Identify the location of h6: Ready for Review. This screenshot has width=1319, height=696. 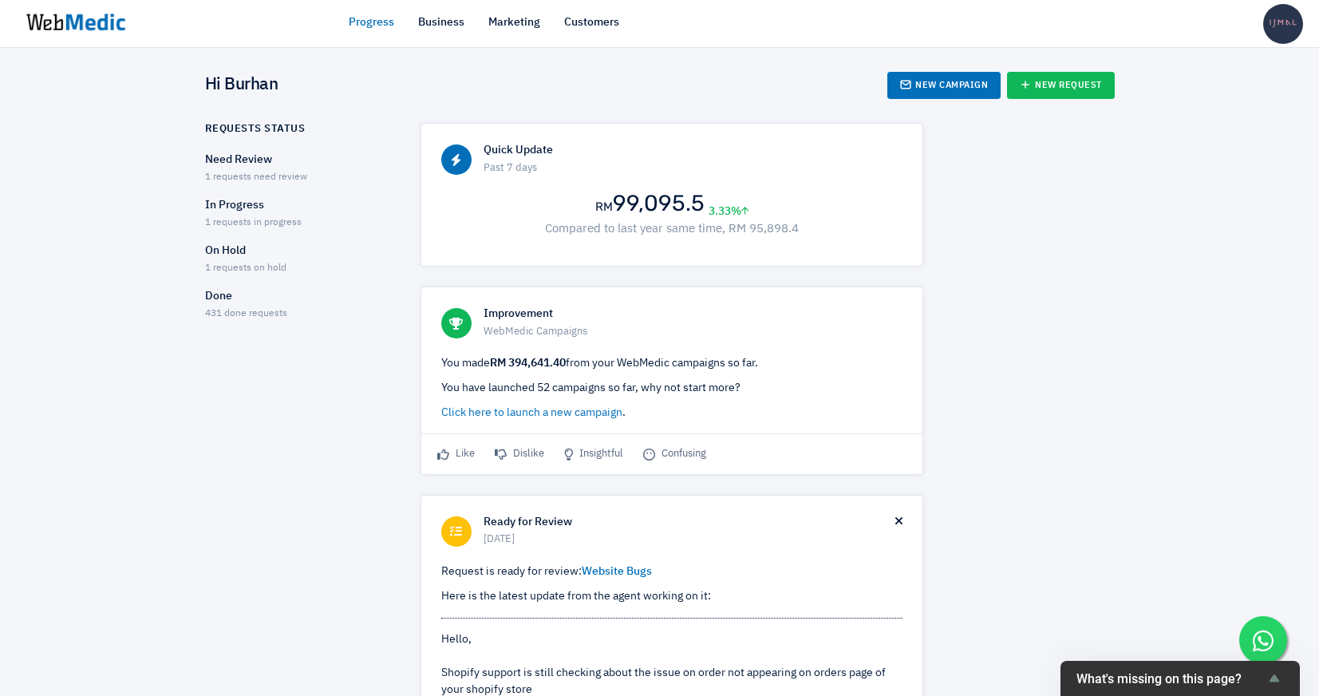
(690, 523).